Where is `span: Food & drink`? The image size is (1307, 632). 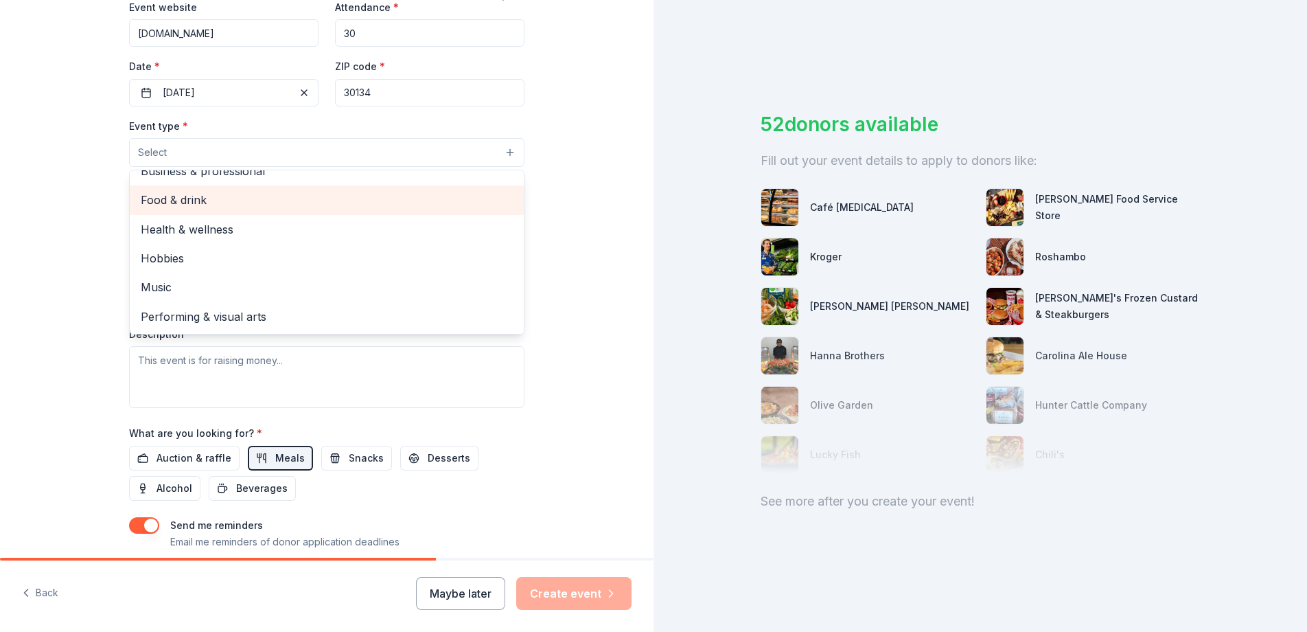
span: Food & drink is located at coordinates (327, 200).